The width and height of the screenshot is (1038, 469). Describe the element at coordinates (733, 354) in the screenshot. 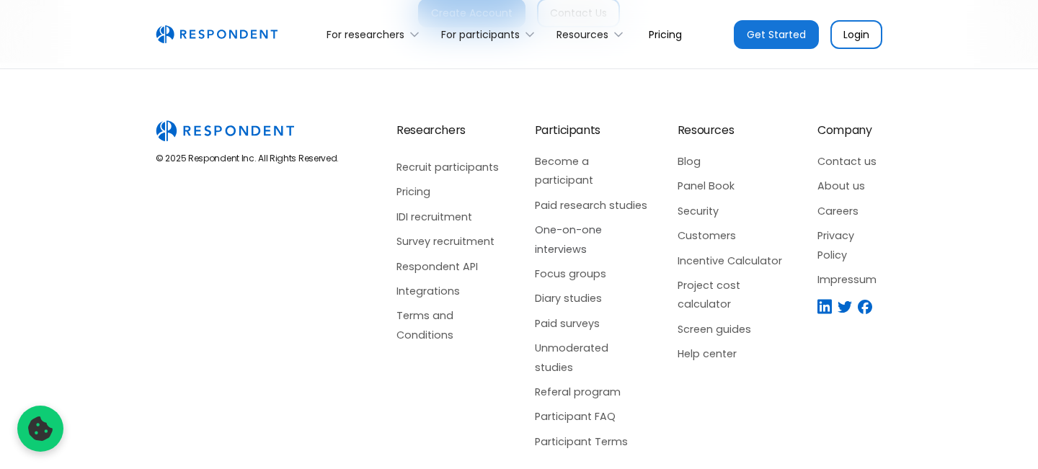

I see `a: Help center` at that location.